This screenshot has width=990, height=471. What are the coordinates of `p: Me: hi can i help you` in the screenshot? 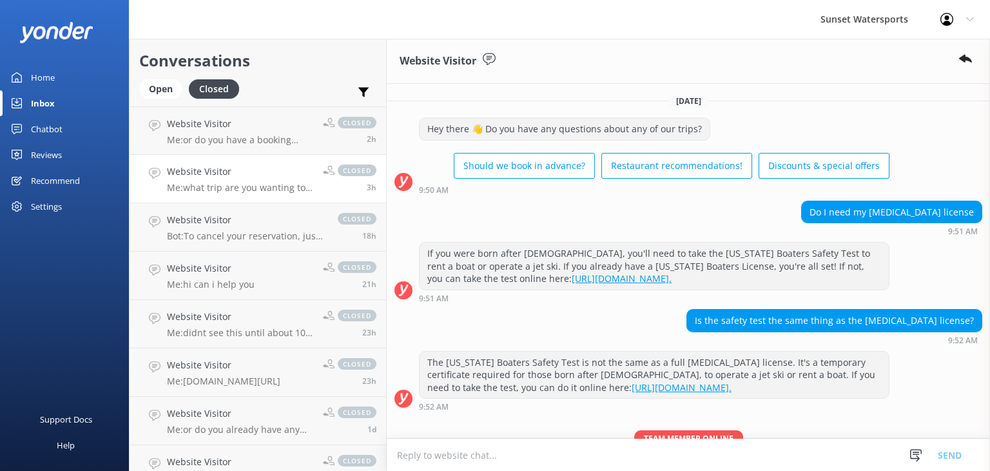 It's located at (211, 284).